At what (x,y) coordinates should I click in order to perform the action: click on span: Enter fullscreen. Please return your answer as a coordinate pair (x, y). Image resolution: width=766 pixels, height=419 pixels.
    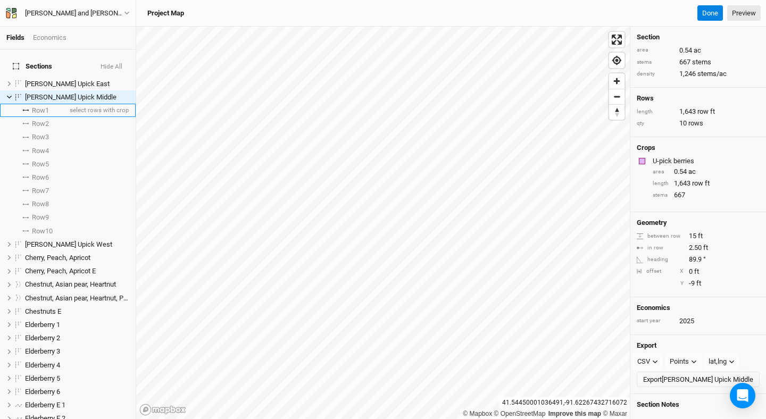
    Looking at the image, I should click on (616, 39).